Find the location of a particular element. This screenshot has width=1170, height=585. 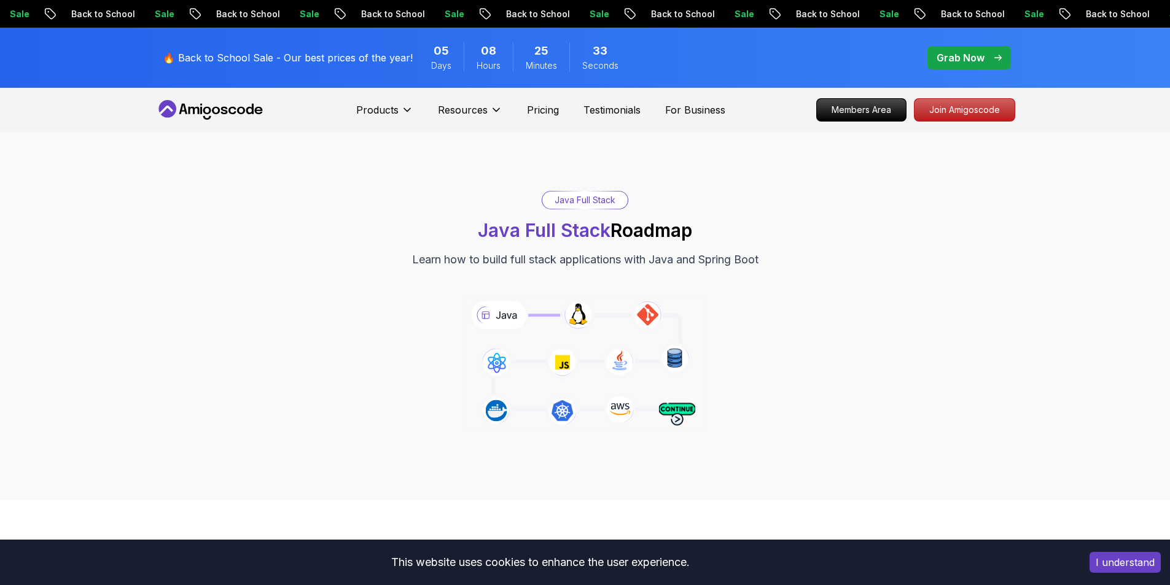

button: Products is located at coordinates (384, 115).